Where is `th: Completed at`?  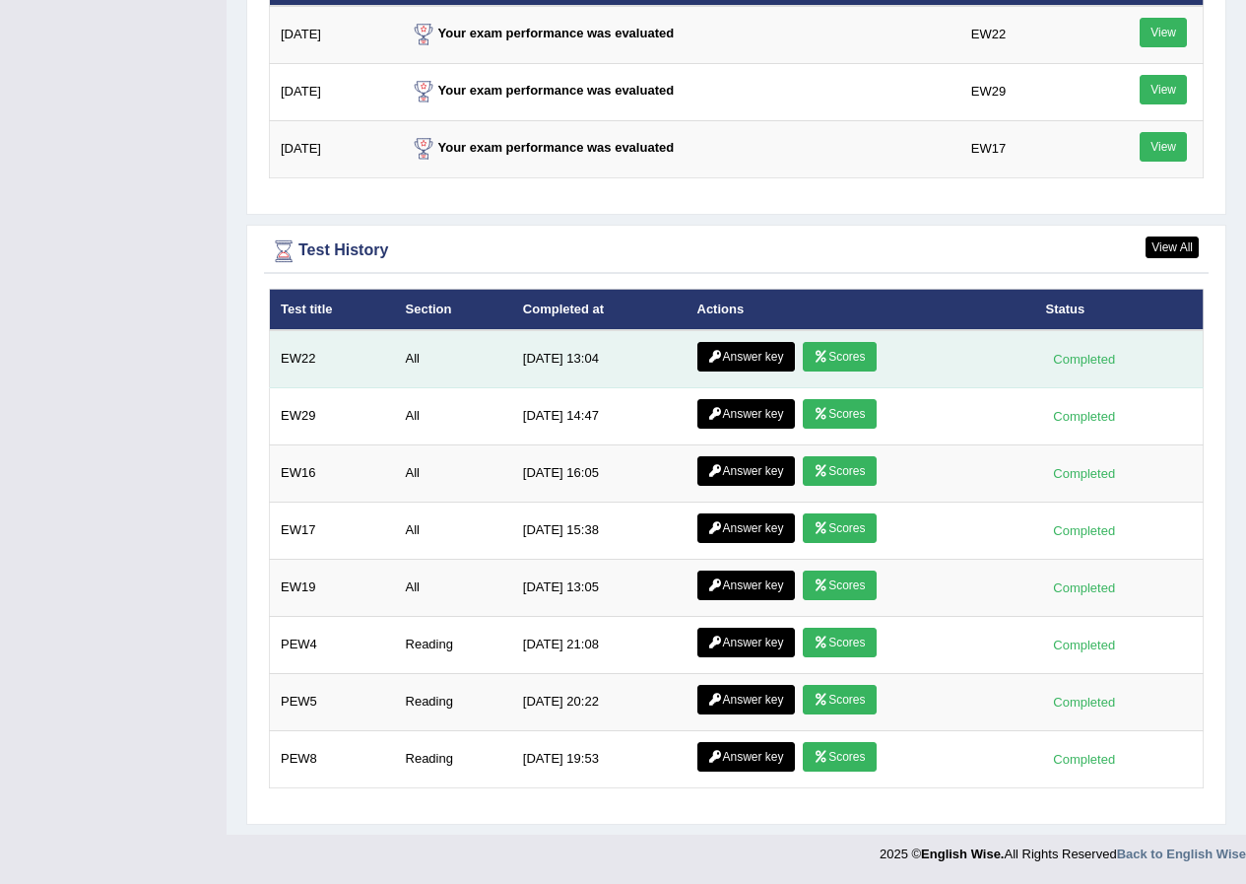 th: Completed at is located at coordinates (599, 309).